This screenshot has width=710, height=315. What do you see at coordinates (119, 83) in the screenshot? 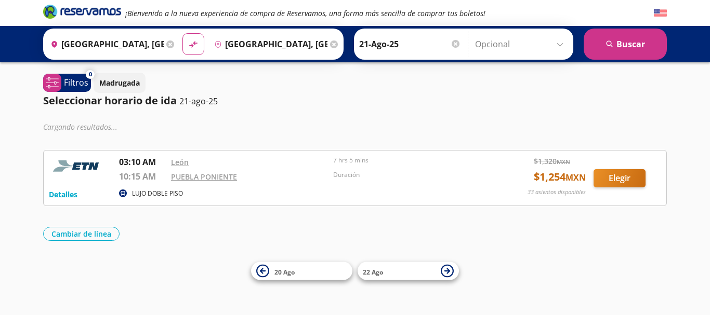
I see `button: Madrugada` at bounding box center [119, 83].